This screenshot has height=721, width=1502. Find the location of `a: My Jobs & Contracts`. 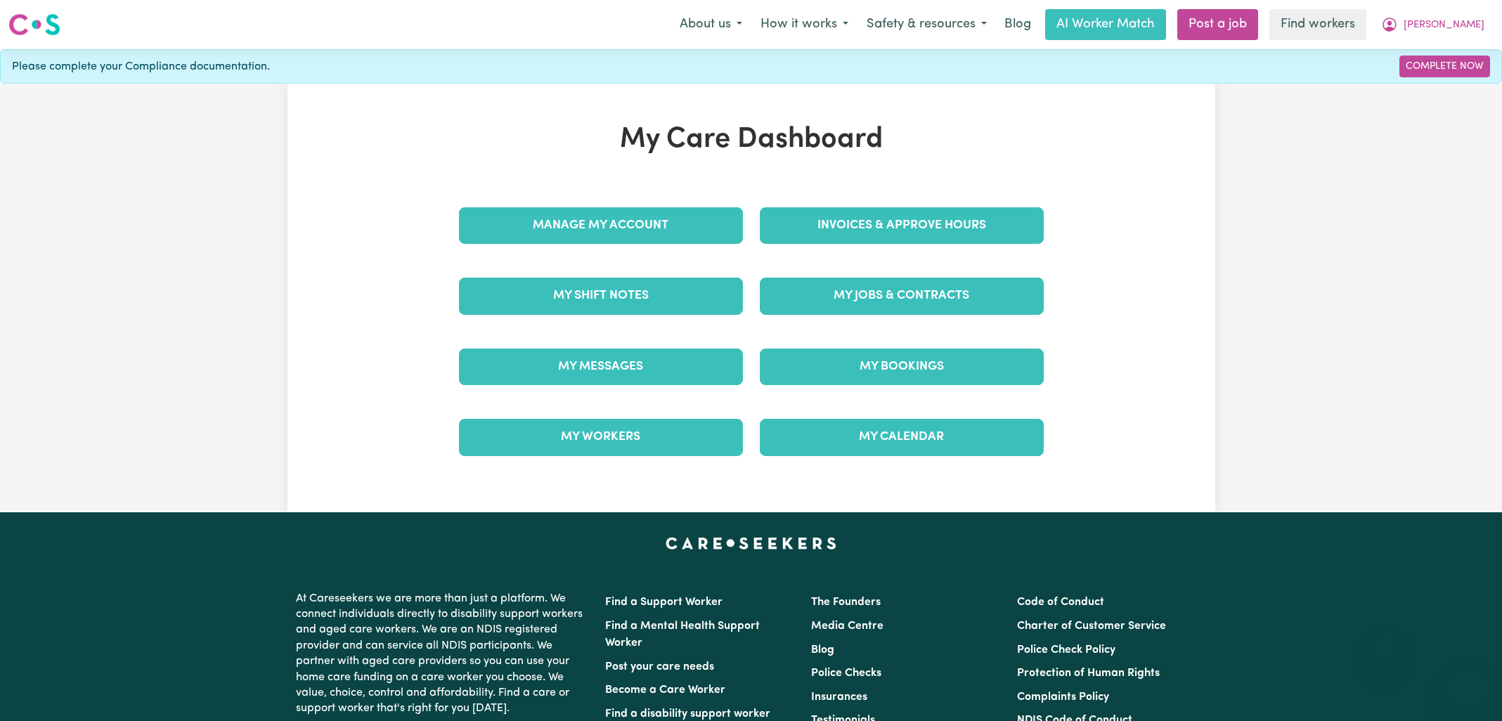

a: My Jobs & Contracts is located at coordinates (902, 296).